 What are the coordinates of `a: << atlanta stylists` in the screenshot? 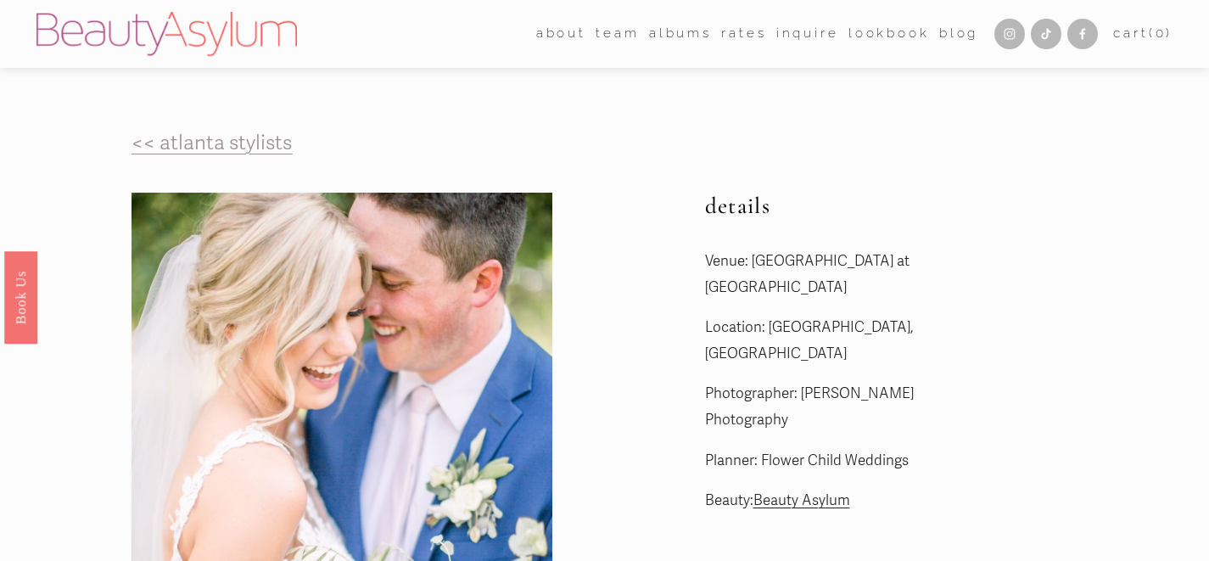 It's located at (211, 142).